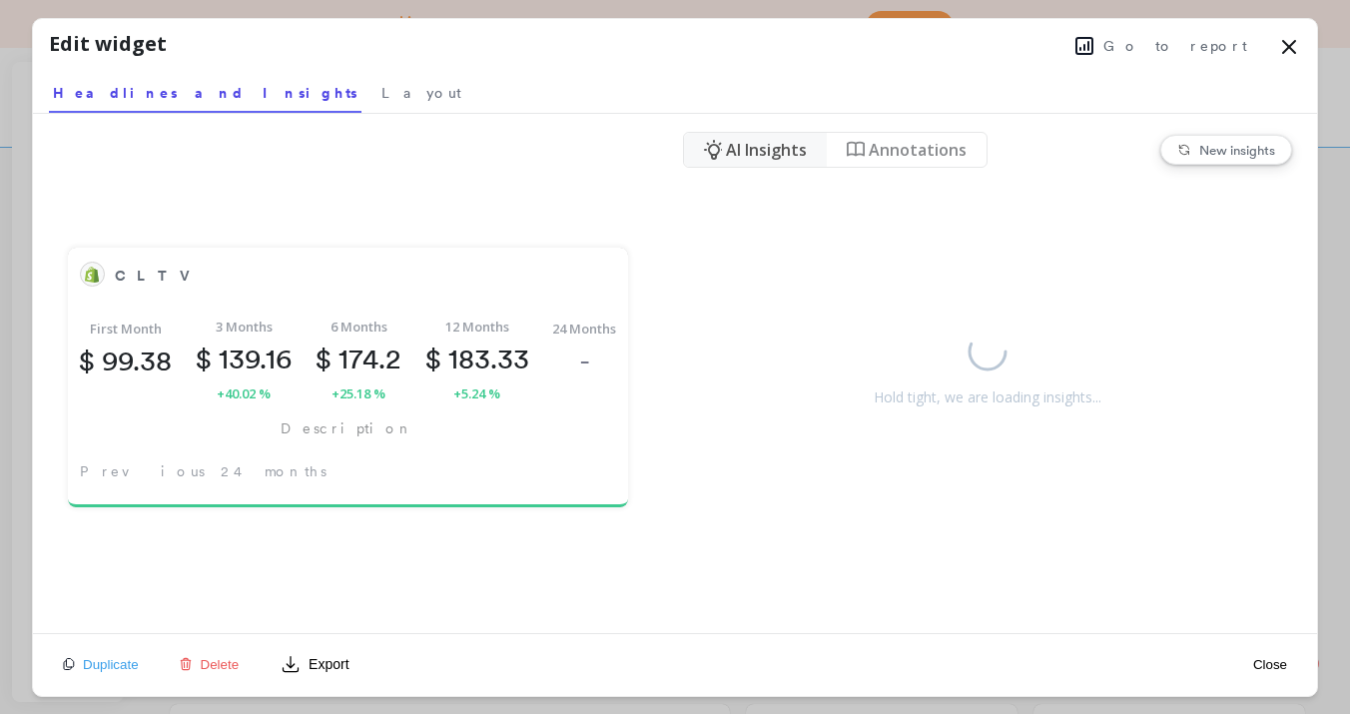 This screenshot has height=714, width=1350. What do you see at coordinates (205, 93) in the screenshot?
I see `span: Headlines and Insights` at bounding box center [205, 93].